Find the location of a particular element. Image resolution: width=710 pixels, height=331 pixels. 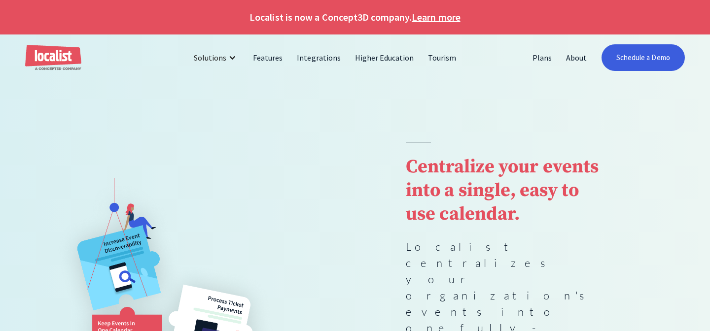

a: Features is located at coordinates (268, 58).